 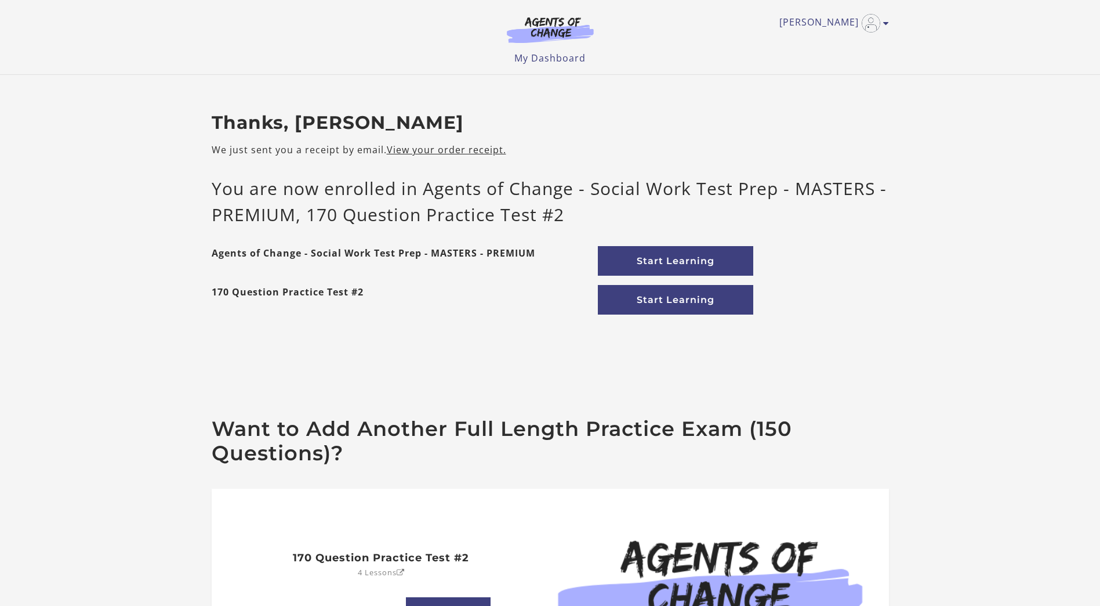 What do you see at coordinates (551, 441) in the screenshot?
I see `h2: Want to Add Another Full Length Practice Exam (150 Questions)?` at bounding box center [551, 441].